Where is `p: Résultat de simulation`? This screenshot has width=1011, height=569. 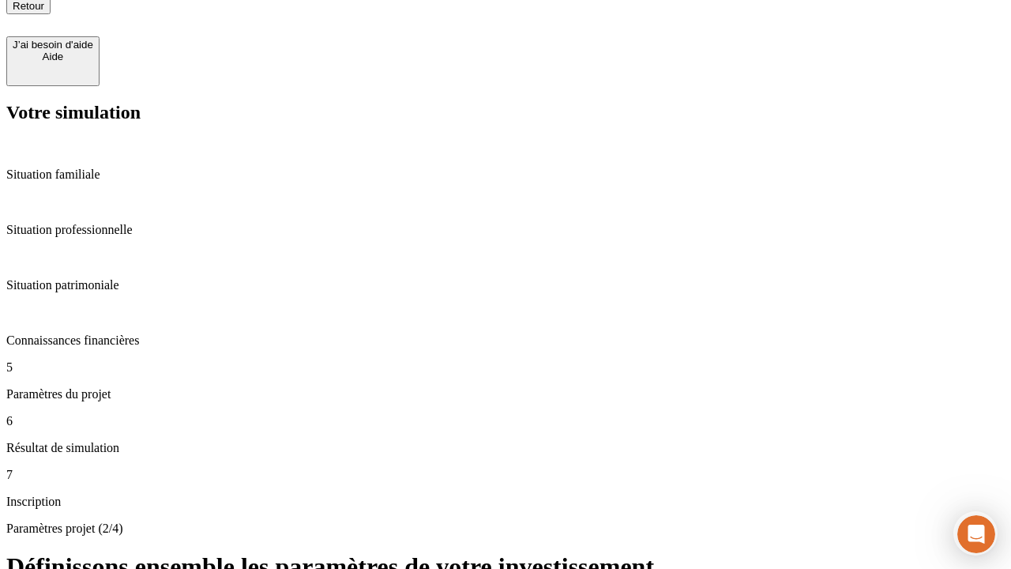 p: Résultat de simulation is located at coordinates (505, 448).